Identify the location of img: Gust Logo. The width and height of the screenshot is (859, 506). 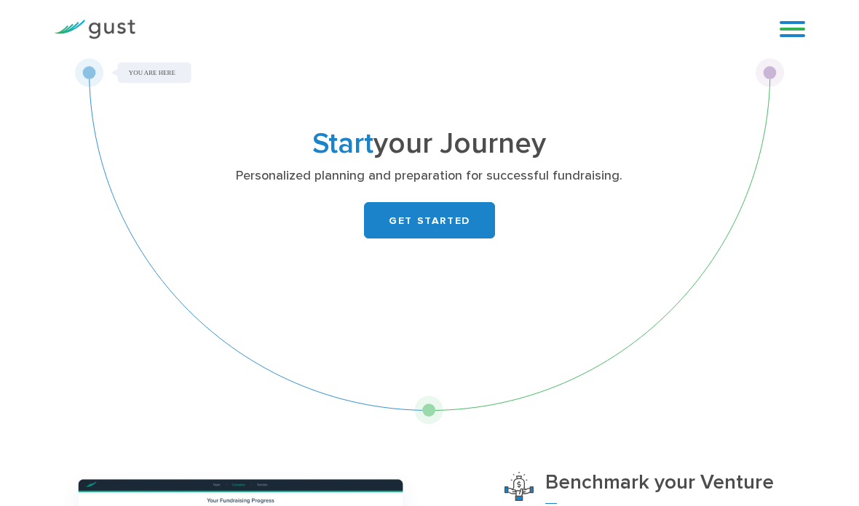
(95, 29).